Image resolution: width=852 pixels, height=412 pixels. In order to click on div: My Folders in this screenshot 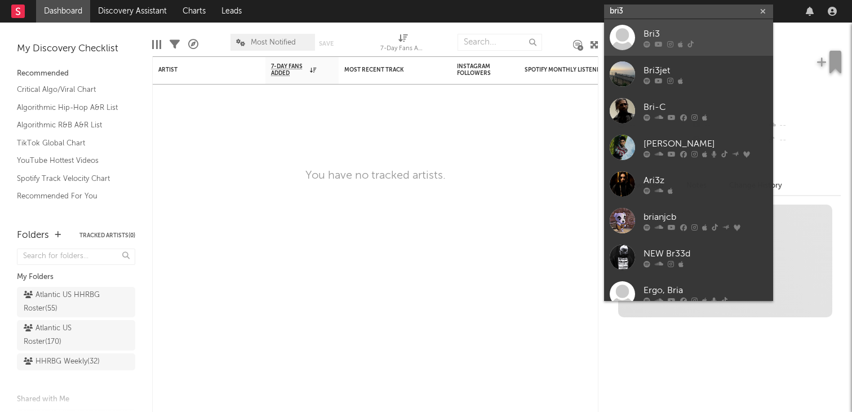, I will do `click(76, 277)`.